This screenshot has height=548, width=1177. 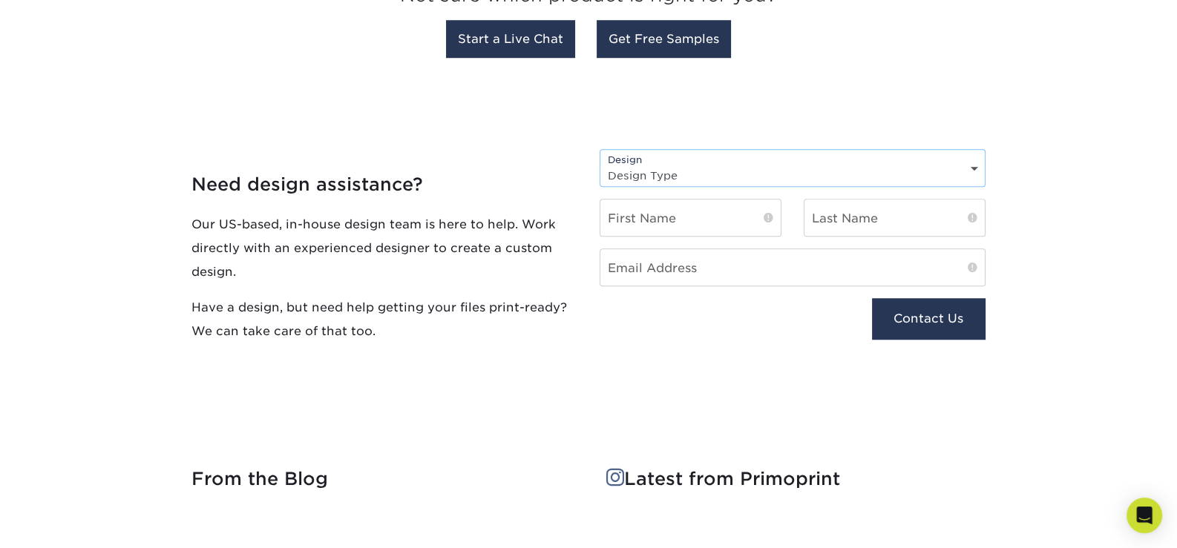 What do you see at coordinates (384, 320) in the screenshot?
I see `p: Have a design, but need help getting your files print-ready? We can take care of that too.` at bounding box center [384, 320].